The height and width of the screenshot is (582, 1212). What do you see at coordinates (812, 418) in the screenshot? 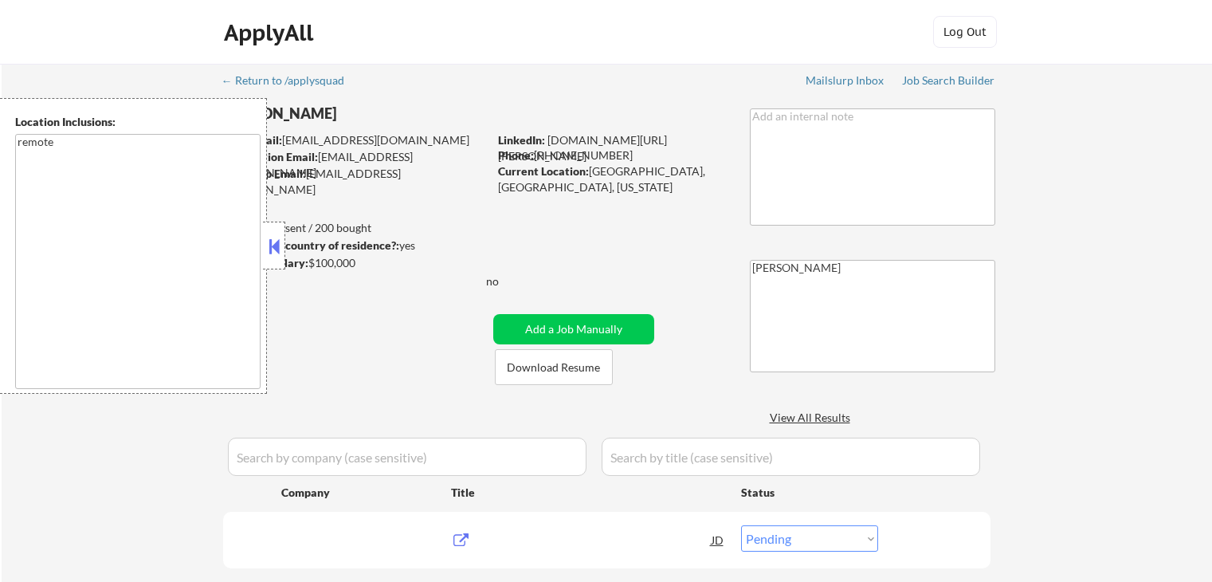
I see `div: View All Results` at bounding box center [812, 418].